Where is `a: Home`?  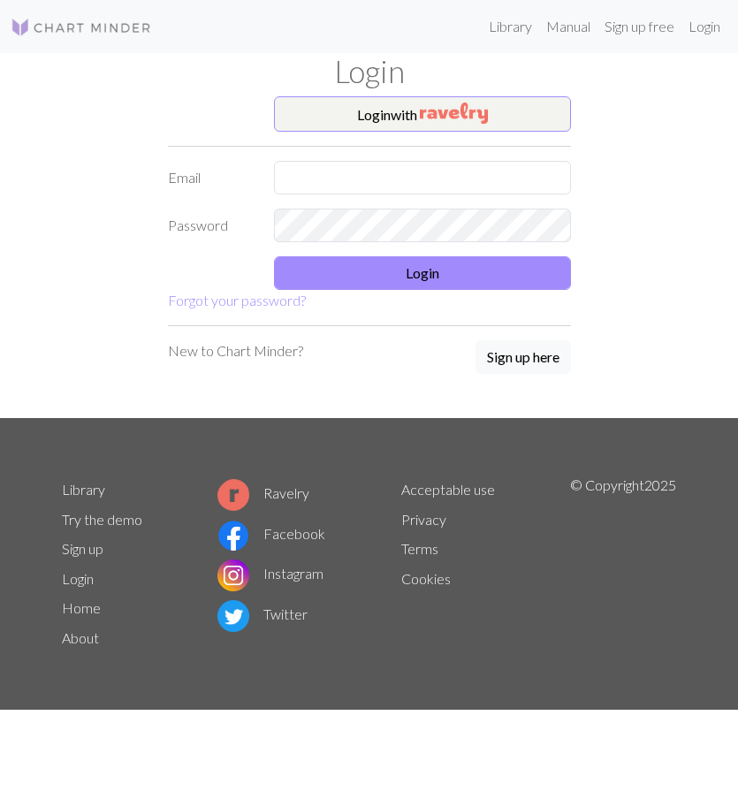 a: Home is located at coordinates (81, 607).